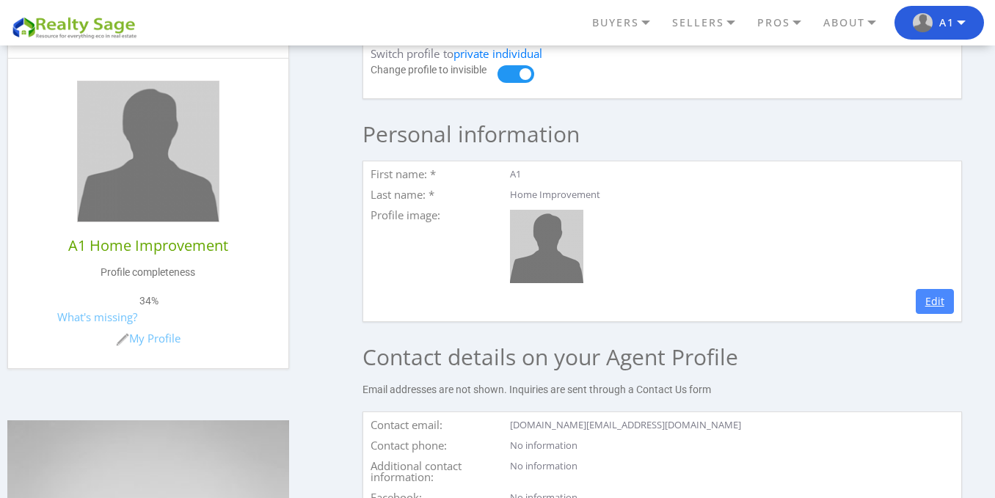  What do you see at coordinates (935, 302) in the screenshot?
I see `a: Edit` at bounding box center [935, 302].